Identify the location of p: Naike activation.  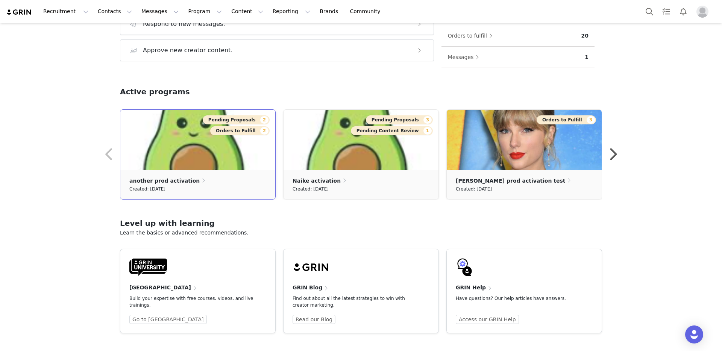
(317, 181).